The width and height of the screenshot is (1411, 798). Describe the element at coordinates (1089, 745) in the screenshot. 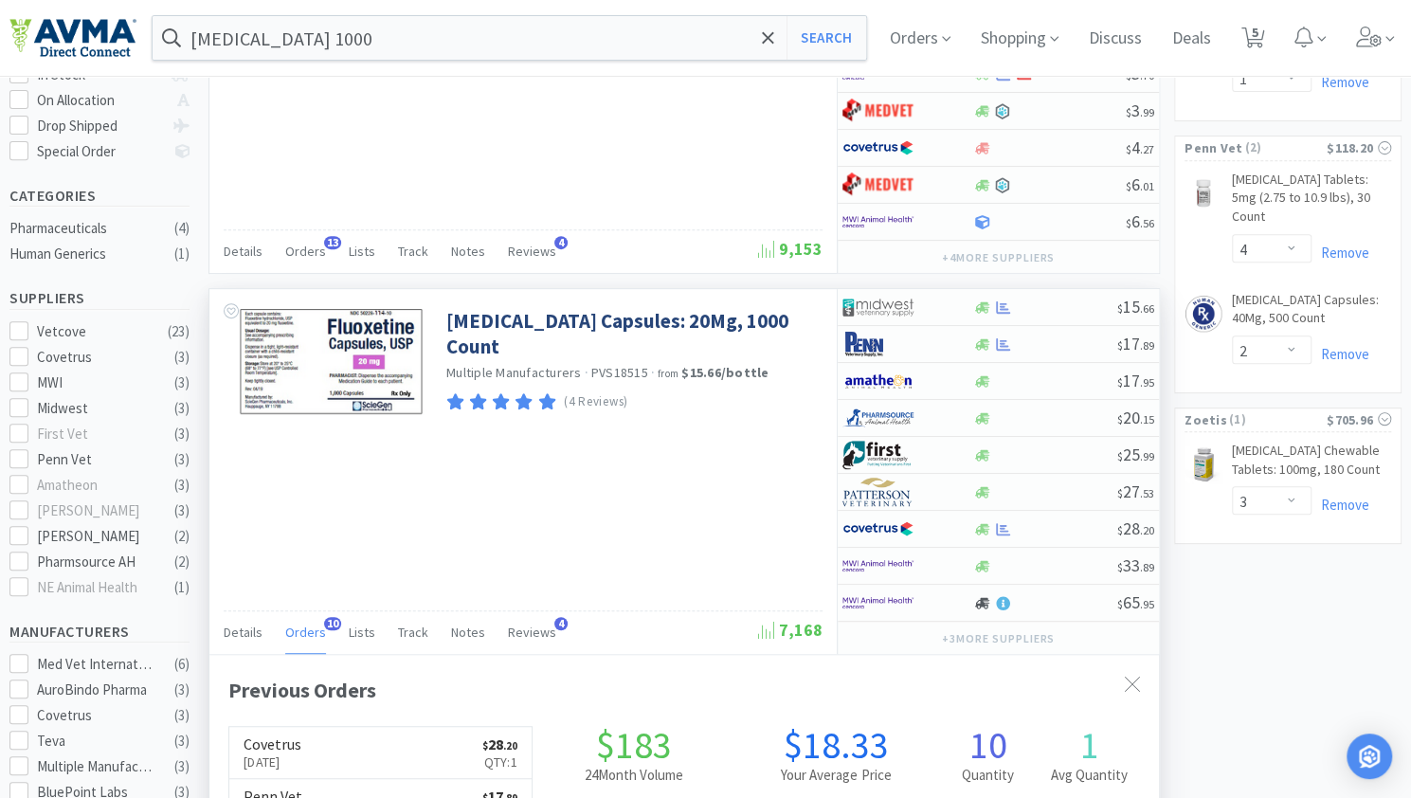

I see `h1: 1` at that location.